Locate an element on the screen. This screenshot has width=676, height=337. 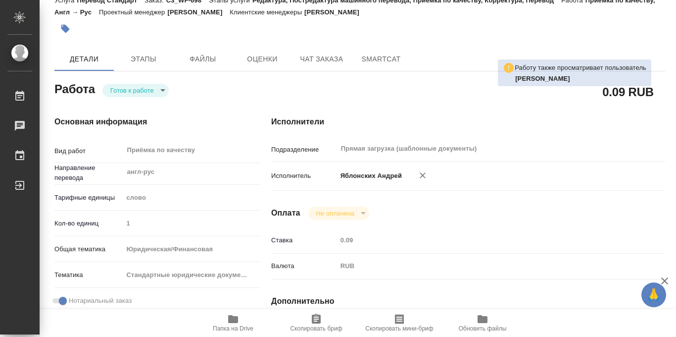
span: Этапы is located at coordinates (144, 59).